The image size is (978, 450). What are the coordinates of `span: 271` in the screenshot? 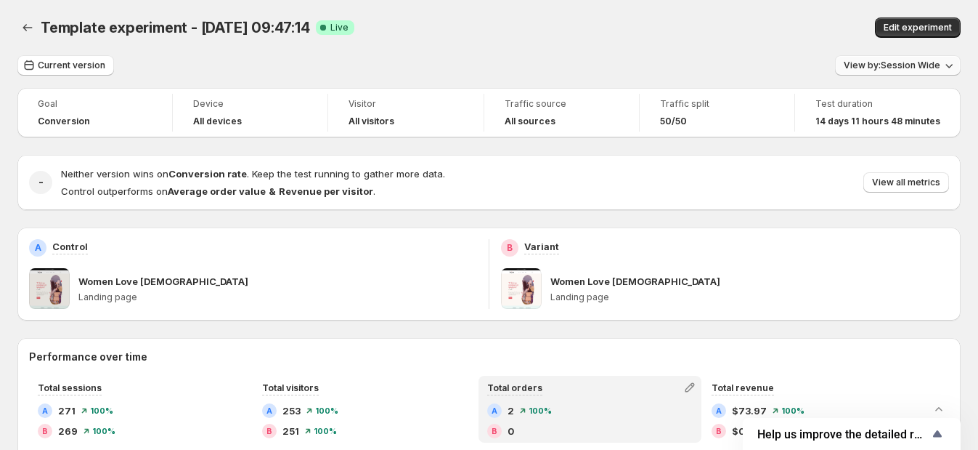 It's located at (67, 410).